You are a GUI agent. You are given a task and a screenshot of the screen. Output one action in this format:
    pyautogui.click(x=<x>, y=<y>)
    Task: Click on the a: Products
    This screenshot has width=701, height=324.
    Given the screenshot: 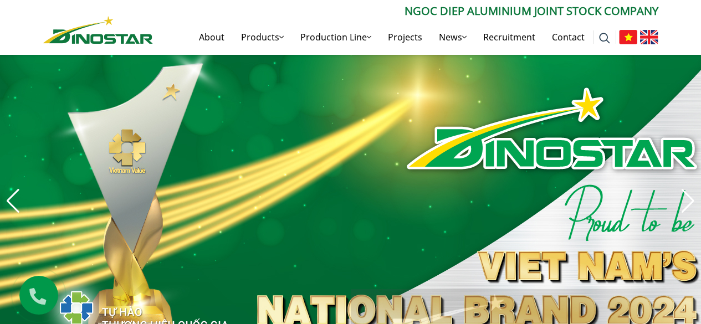 What is the action you would take?
    pyautogui.click(x=262, y=37)
    